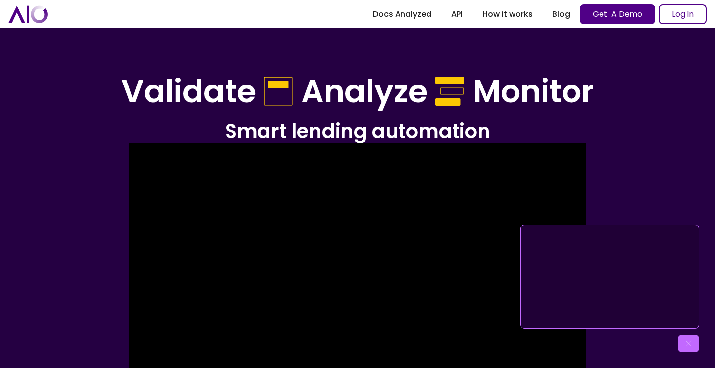 The height and width of the screenshot is (368, 715). Describe the element at coordinates (358, 131) in the screenshot. I see `h2: Smart lending automation` at that location.